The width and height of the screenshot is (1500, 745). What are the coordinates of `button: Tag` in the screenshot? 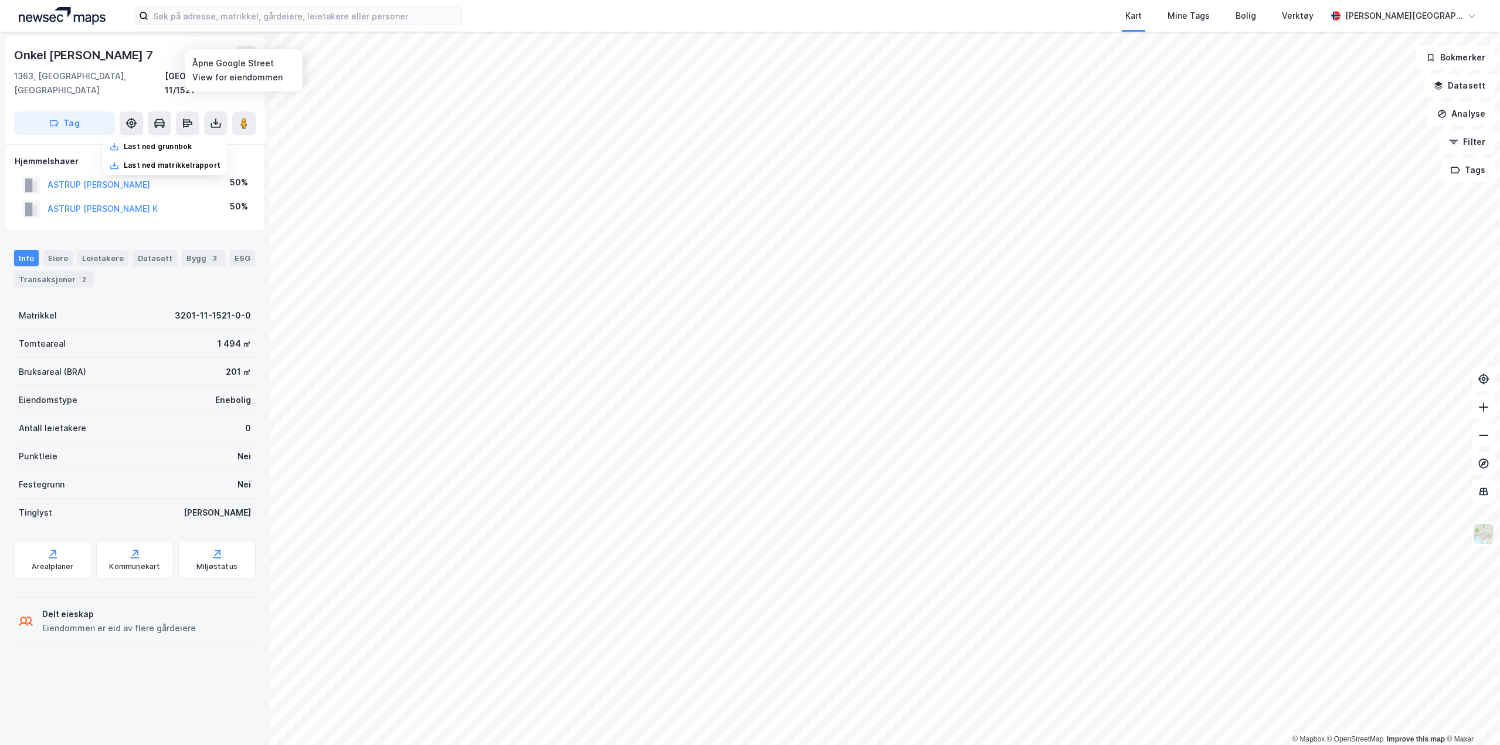 It's located at (64, 123).